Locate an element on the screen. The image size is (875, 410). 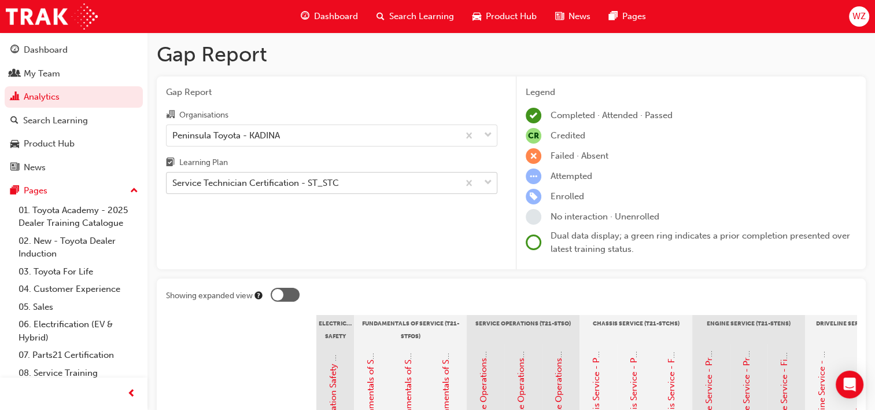
span: No interaction · Unenrolled is located at coordinates (605, 216).